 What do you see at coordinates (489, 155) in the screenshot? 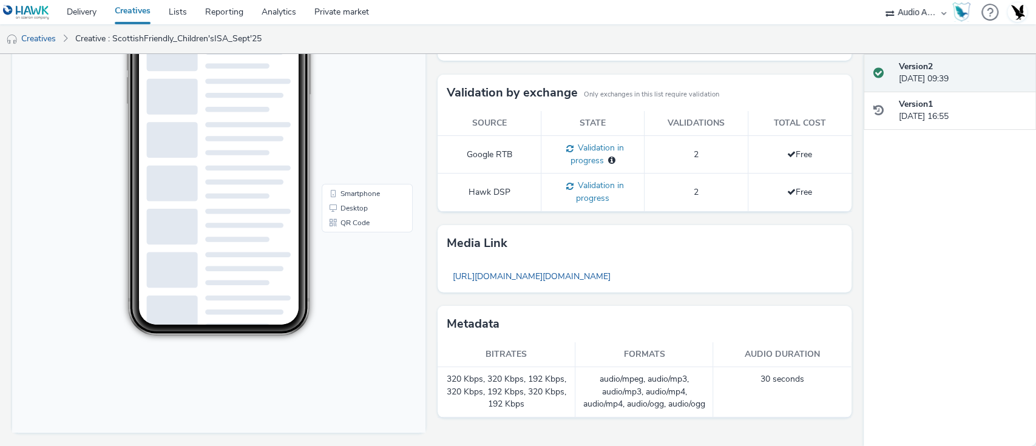
I see `td: Google RTB` at bounding box center [489, 155].